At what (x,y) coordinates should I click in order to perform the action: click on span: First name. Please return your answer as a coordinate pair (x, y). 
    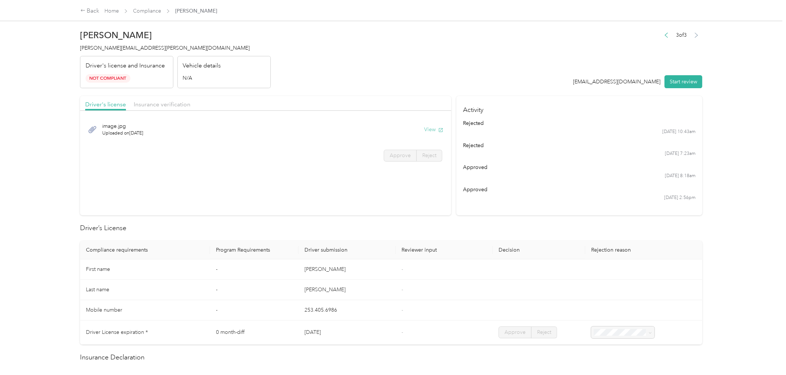
    Looking at the image, I should click on (98, 269).